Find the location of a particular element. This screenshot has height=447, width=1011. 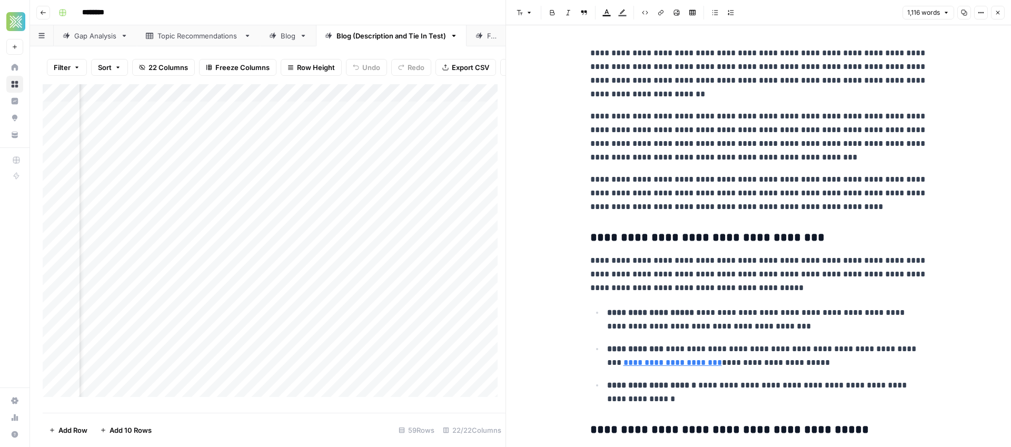

div: 59 Rows is located at coordinates (417, 430).